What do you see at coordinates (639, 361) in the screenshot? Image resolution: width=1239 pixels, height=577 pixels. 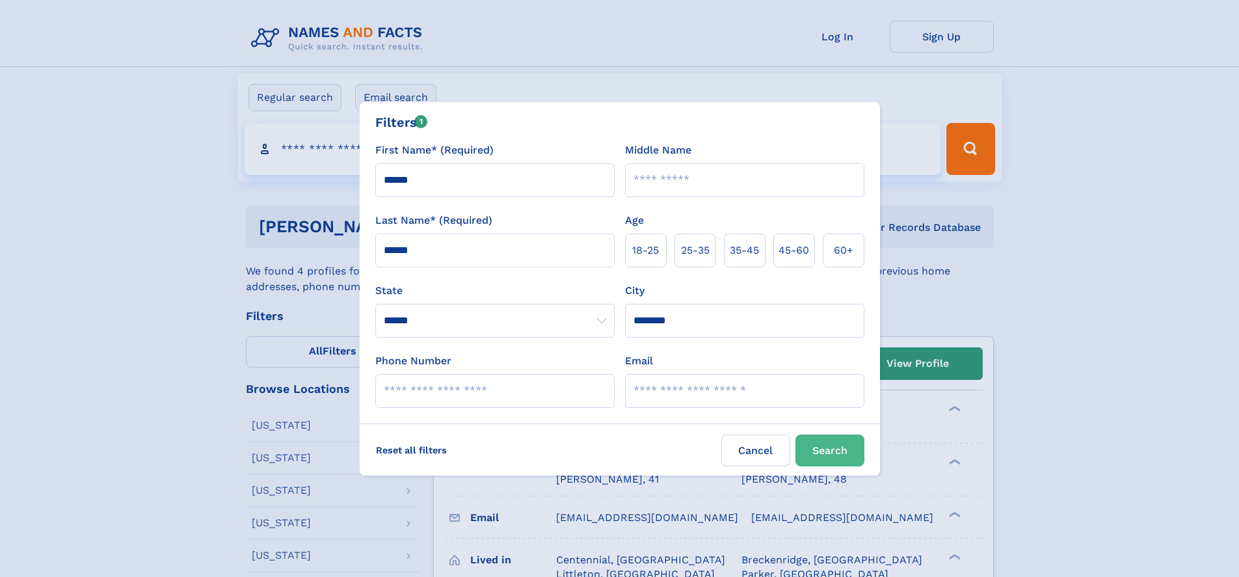 I see `label: Email` at bounding box center [639, 361].